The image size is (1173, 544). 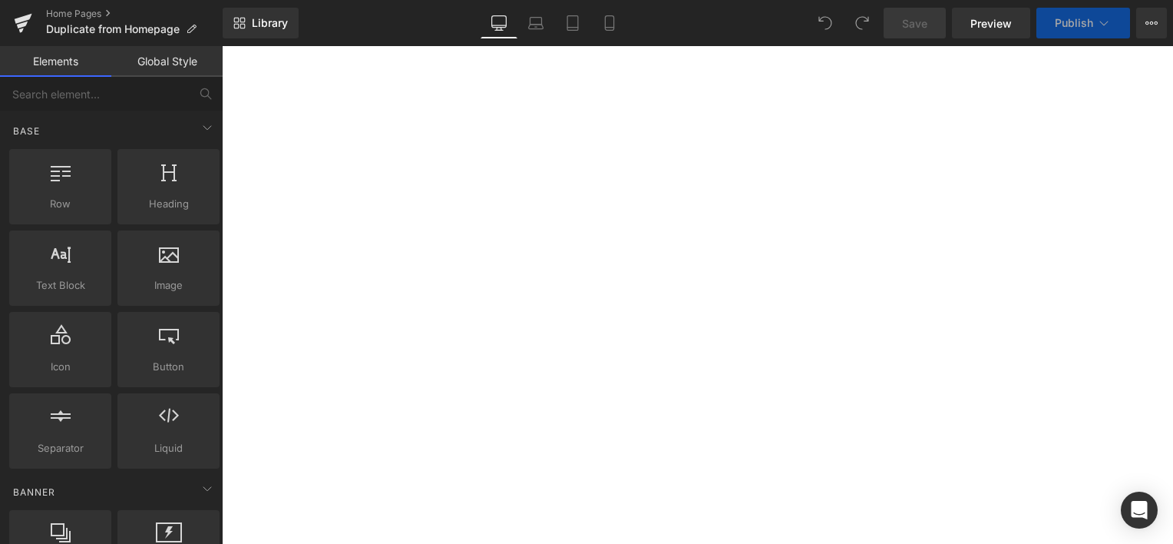 I want to click on a: Preview, so click(x=991, y=23).